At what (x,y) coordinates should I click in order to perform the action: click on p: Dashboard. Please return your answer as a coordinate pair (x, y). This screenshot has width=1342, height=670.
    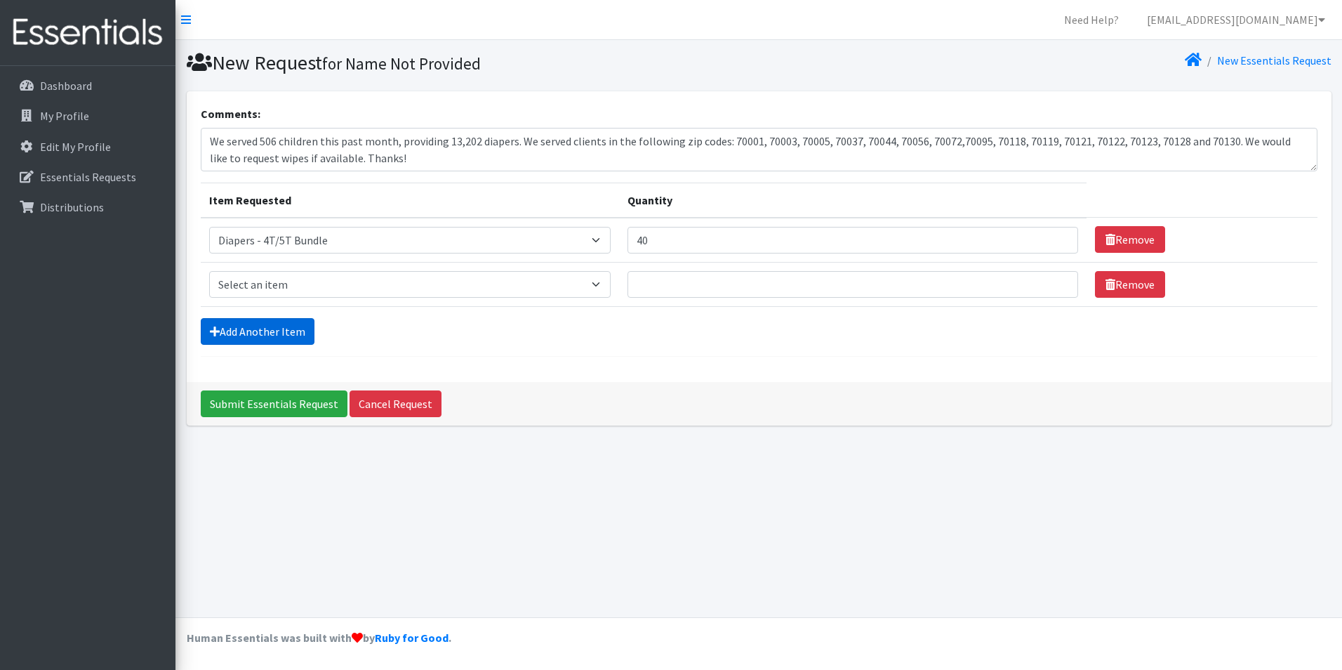
    Looking at the image, I should click on (66, 86).